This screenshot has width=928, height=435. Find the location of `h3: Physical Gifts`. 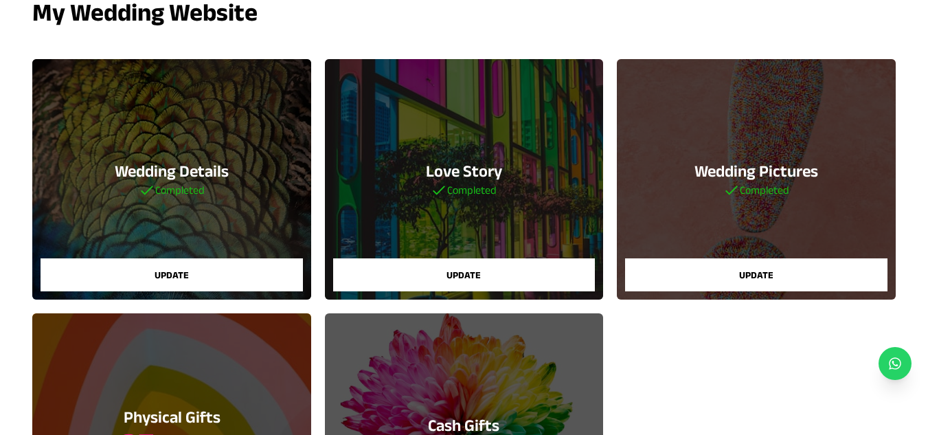

h3: Physical Gifts is located at coordinates (172, 417).